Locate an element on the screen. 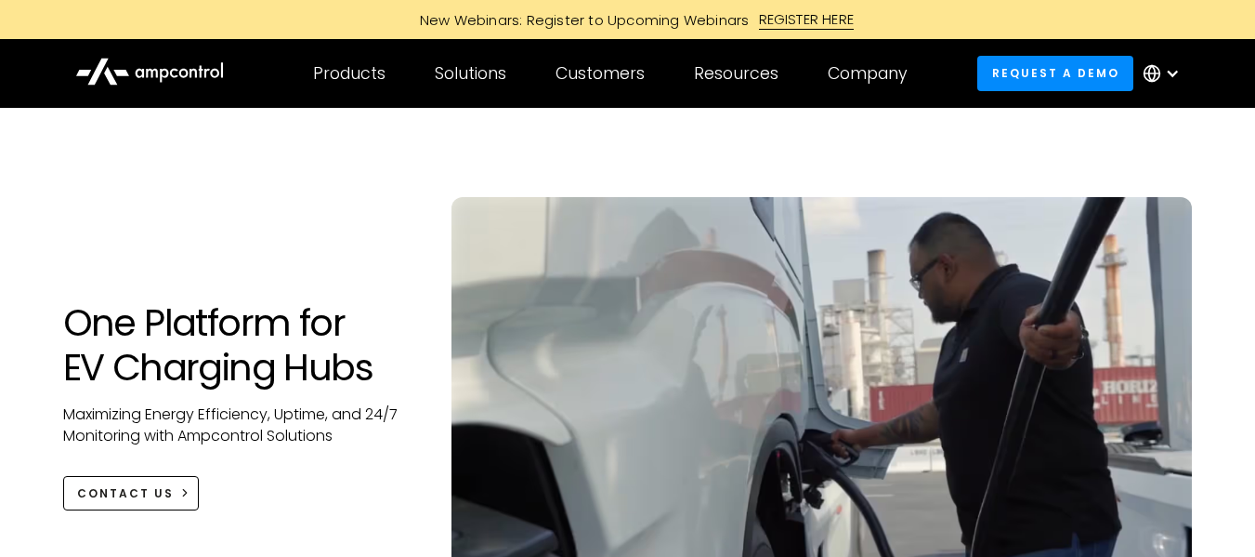 This screenshot has height=557, width=1255. div: Customers is located at coordinates (600, 73).